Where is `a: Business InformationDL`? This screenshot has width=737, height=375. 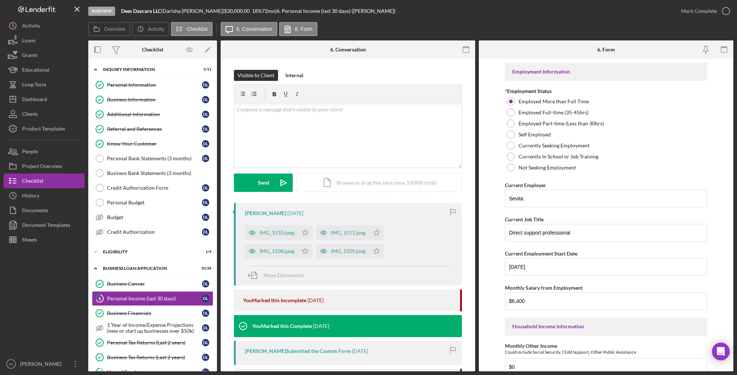 a: Business InformationDL is located at coordinates (153, 100).